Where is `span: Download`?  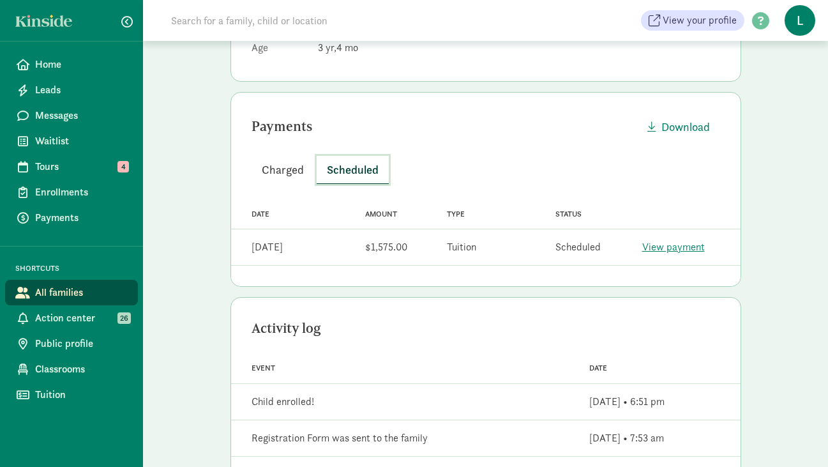
span: Download is located at coordinates (686, 126).